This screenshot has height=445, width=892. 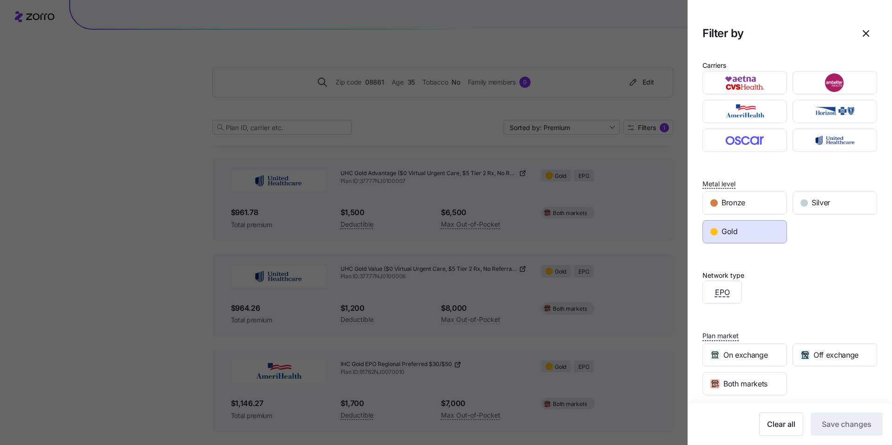 What do you see at coordinates (714, 66) in the screenshot?
I see `div: Carriers` at bounding box center [714, 66].